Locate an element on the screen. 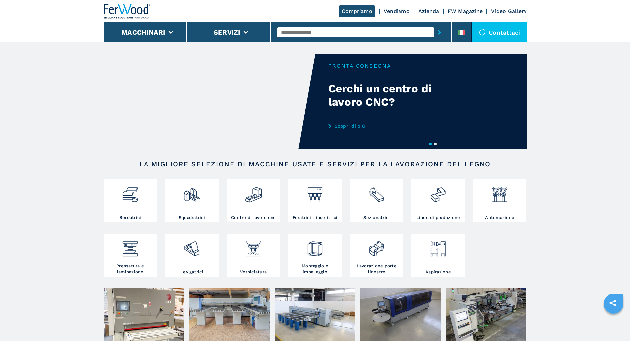 The width and height of the screenshot is (630, 341). a: Linee di produzione is located at coordinates (438, 201).